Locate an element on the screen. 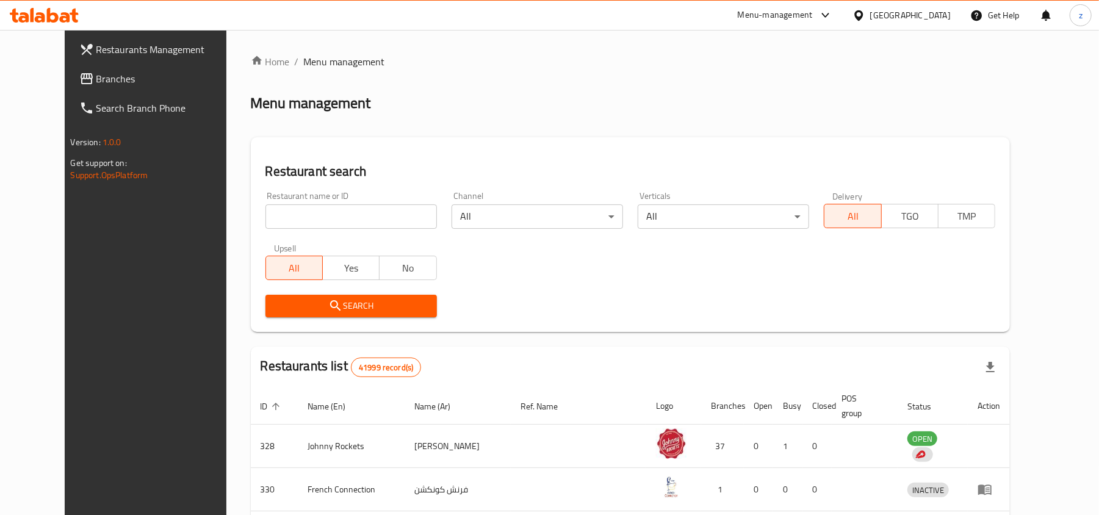 The width and height of the screenshot is (1099, 515). td: فرنش كونكشن is located at coordinates (458, 489).